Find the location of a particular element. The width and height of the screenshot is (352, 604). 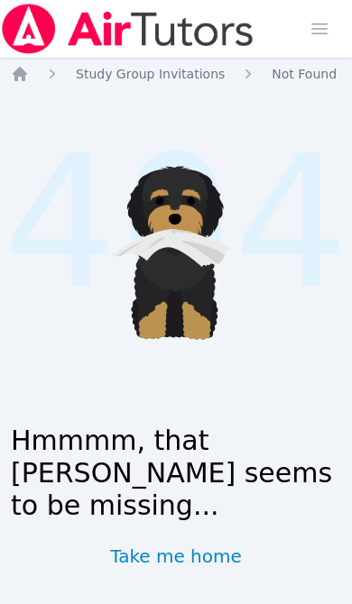

span: Study Group Invitations is located at coordinates (150, 74).